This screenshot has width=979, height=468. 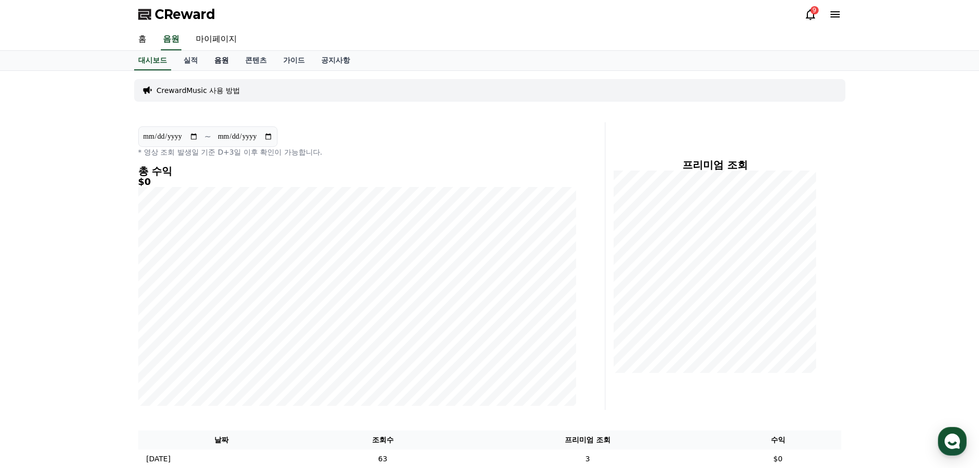 I want to click on div: 9, so click(x=815, y=10).